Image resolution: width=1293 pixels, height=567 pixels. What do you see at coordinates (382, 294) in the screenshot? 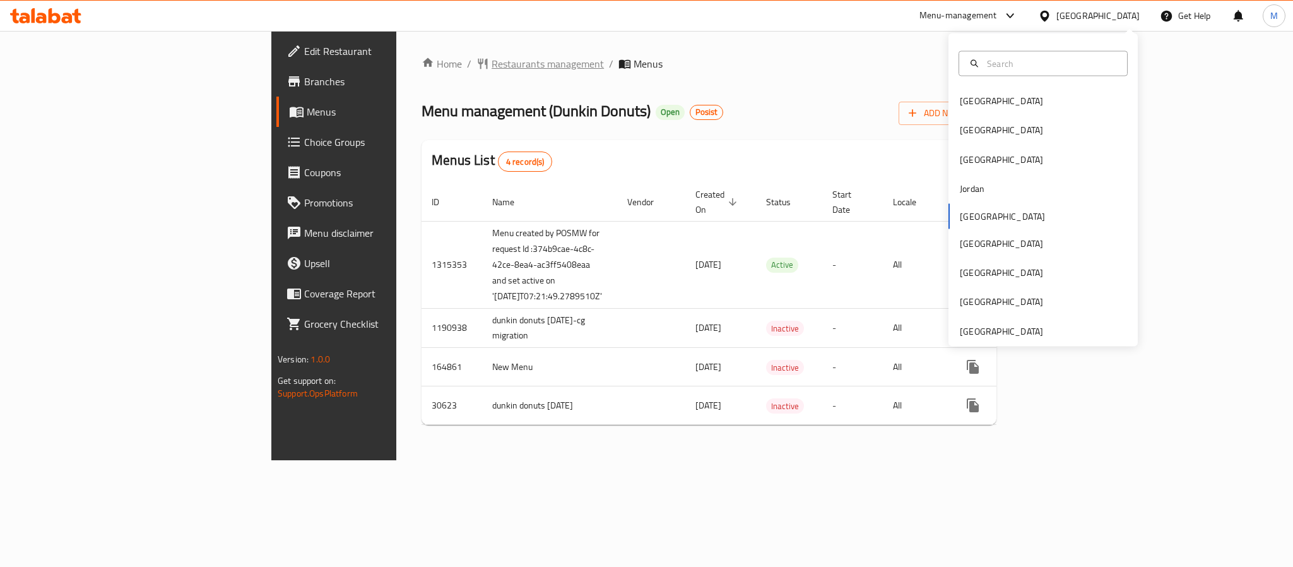
I see `a: Coverage Report` at bounding box center [382, 294].